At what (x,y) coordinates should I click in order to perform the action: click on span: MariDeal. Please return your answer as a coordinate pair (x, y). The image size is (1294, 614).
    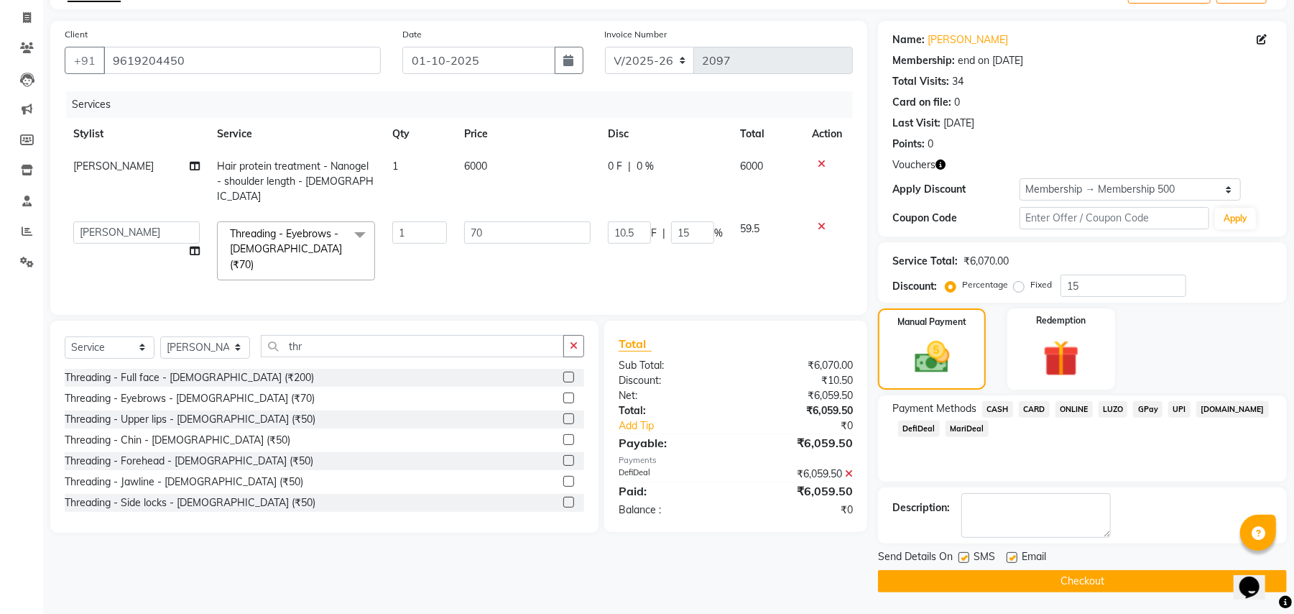
    Looking at the image, I should click on (967, 428).